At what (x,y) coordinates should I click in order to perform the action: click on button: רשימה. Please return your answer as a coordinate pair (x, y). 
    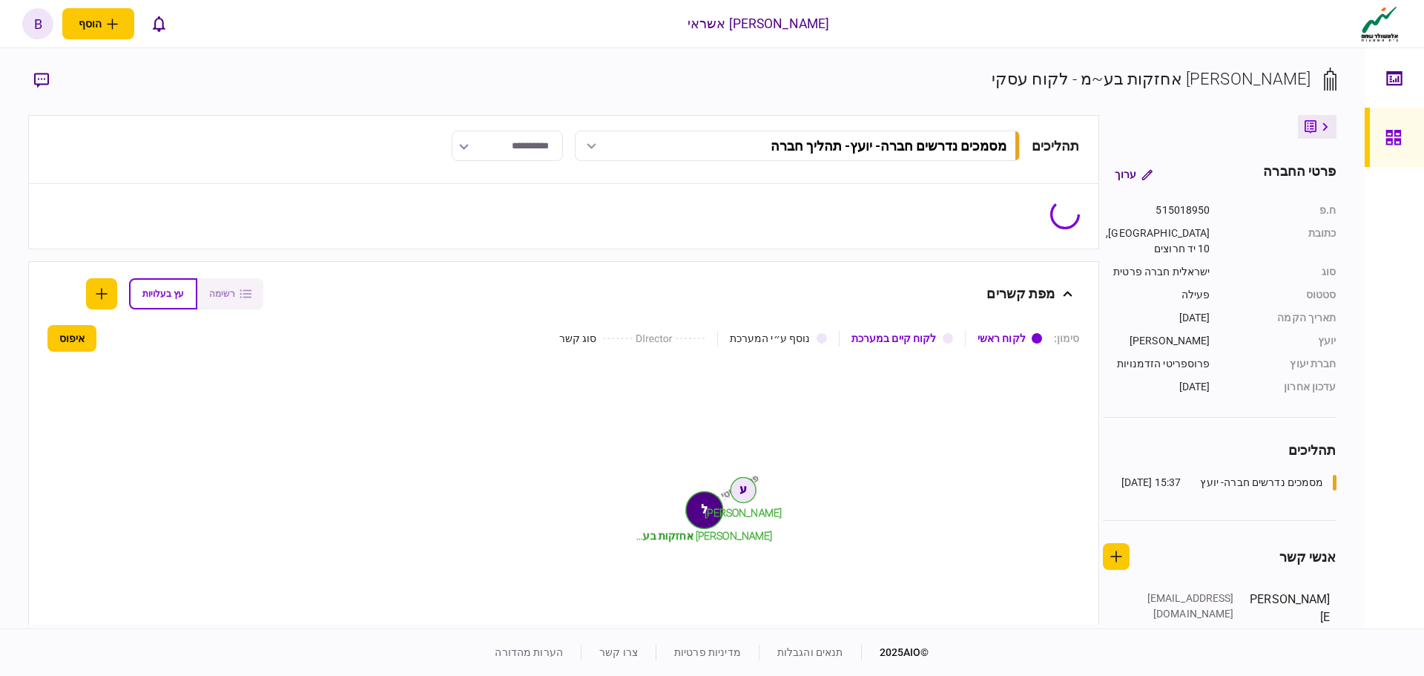
    Looking at the image, I should click on (230, 294).